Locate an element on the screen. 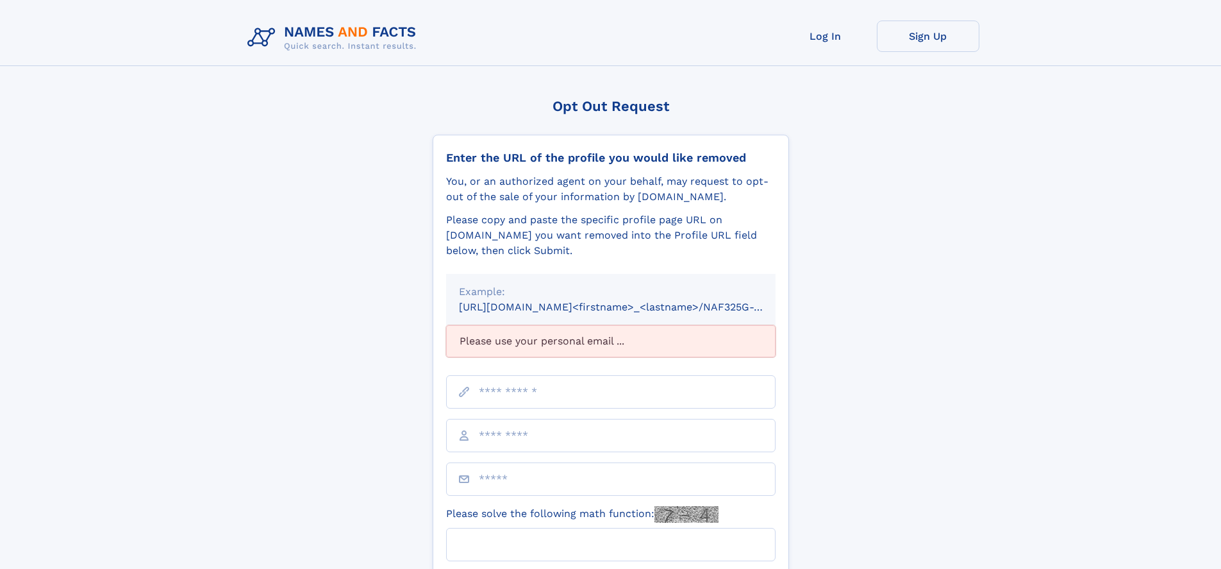 This screenshot has height=569, width=1221. div: You, or an authorized agent on your behalf, may request to opt-out of the sale of your informatio... is located at coordinates (611, 189).